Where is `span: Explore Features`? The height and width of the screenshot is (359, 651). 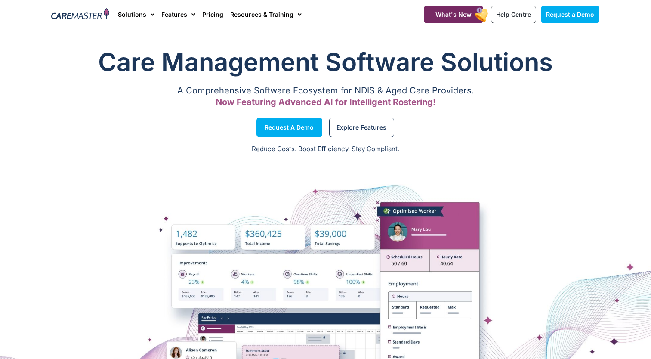 span: Explore Features is located at coordinates (362, 127).